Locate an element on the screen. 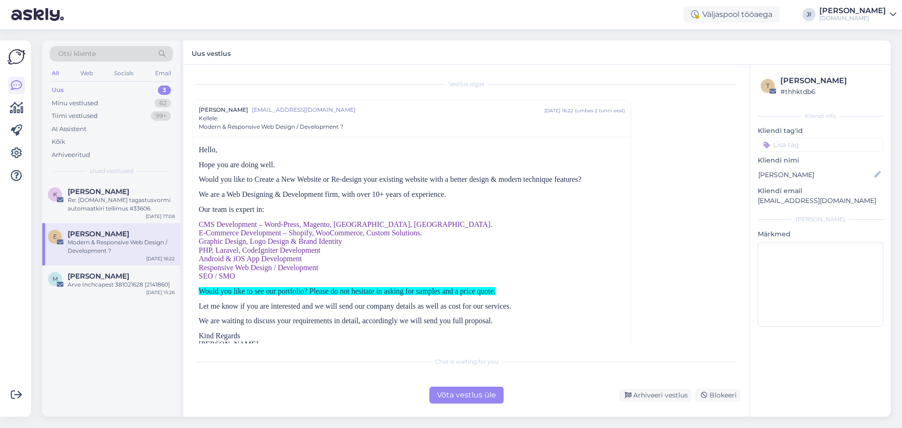 Image resolution: width=902 pixels, height=428 pixels. span: K is located at coordinates (55, 194).